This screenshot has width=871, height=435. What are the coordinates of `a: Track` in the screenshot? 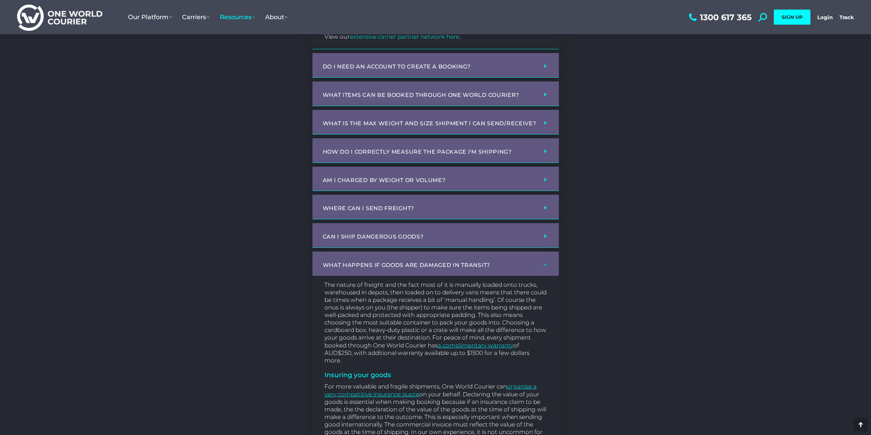 It's located at (847, 17).